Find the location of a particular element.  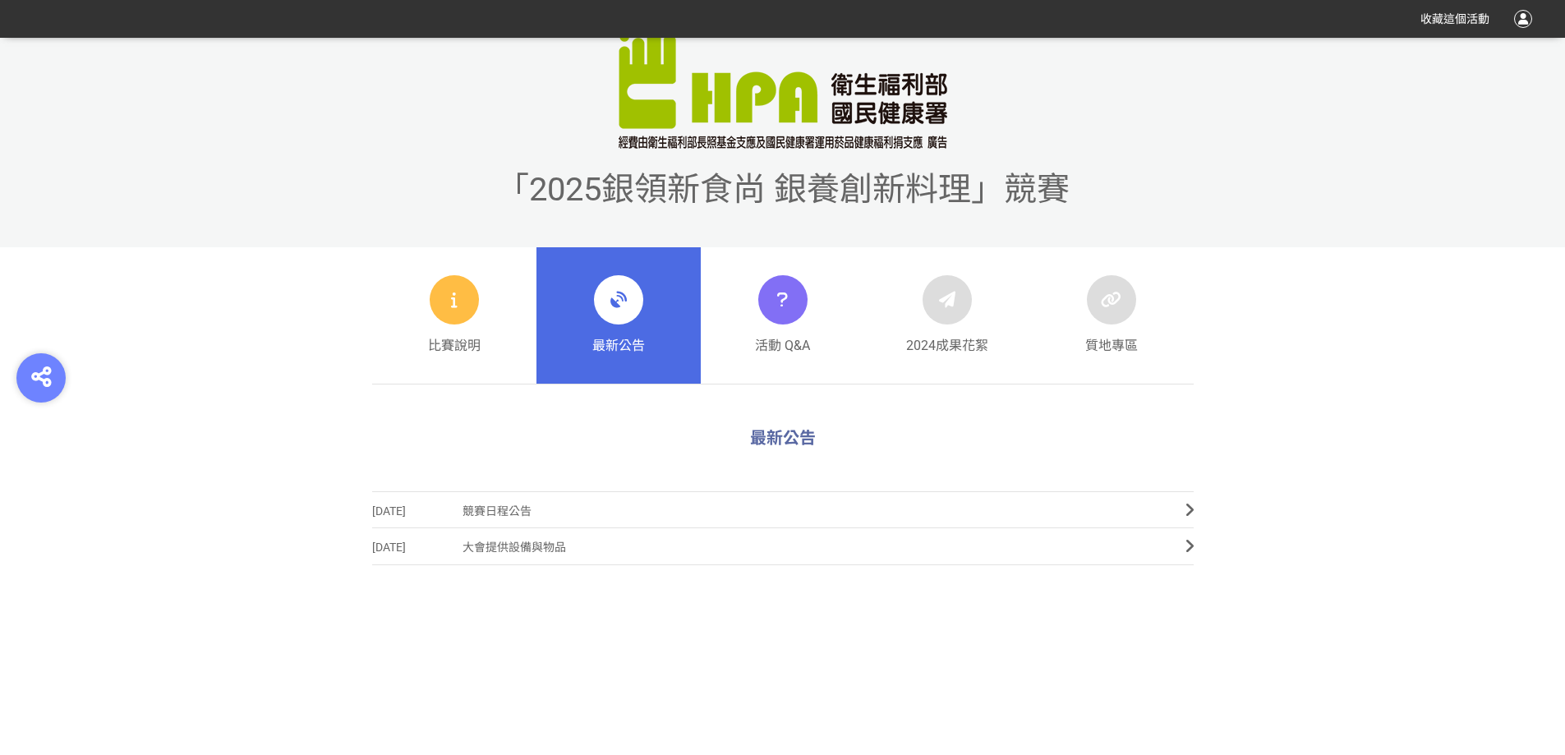

span: 2024成果花絮 is located at coordinates (947, 346).